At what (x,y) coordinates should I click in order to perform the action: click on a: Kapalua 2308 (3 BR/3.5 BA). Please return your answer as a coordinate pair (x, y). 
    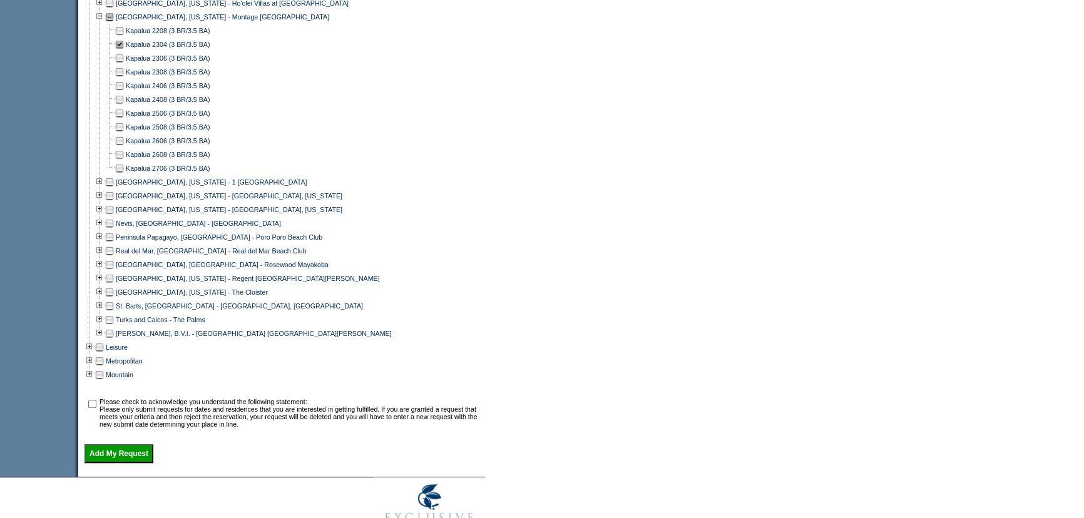
    Looking at the image, I should click on (168, 72).